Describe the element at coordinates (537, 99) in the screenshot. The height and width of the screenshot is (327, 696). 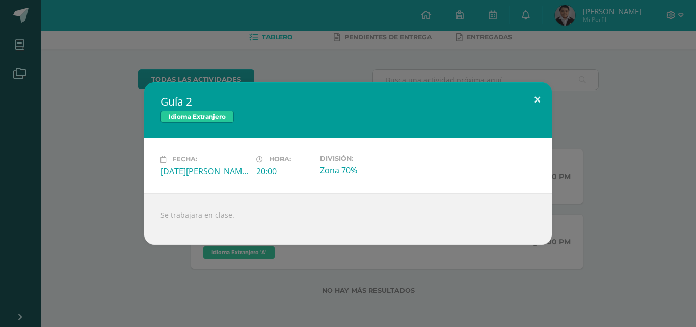
I see `button: Close (Esc)` at that location.